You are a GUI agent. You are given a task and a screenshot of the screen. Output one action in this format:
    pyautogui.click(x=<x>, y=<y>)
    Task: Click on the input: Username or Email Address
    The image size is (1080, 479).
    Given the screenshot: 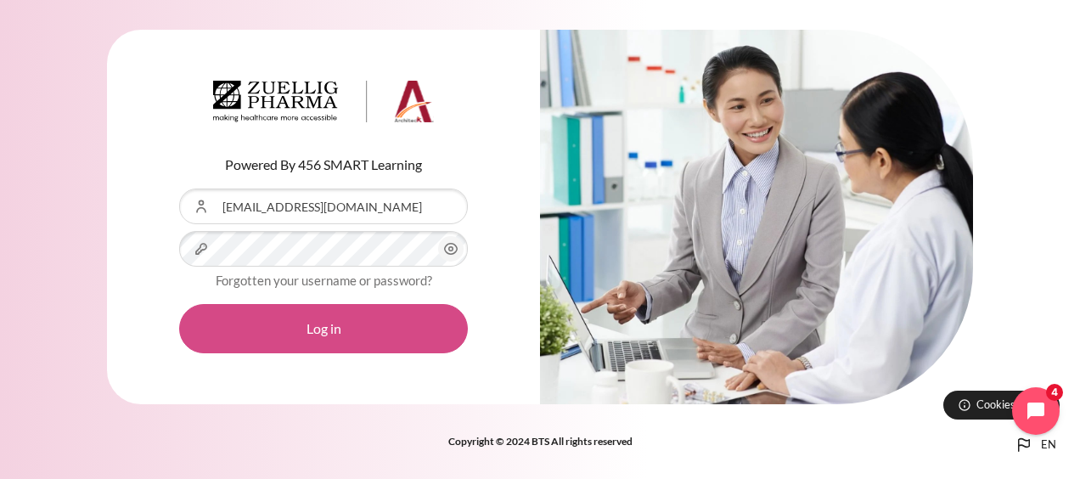 What is the action you would take?
    pyautogui.click(x=323, y=206)
    